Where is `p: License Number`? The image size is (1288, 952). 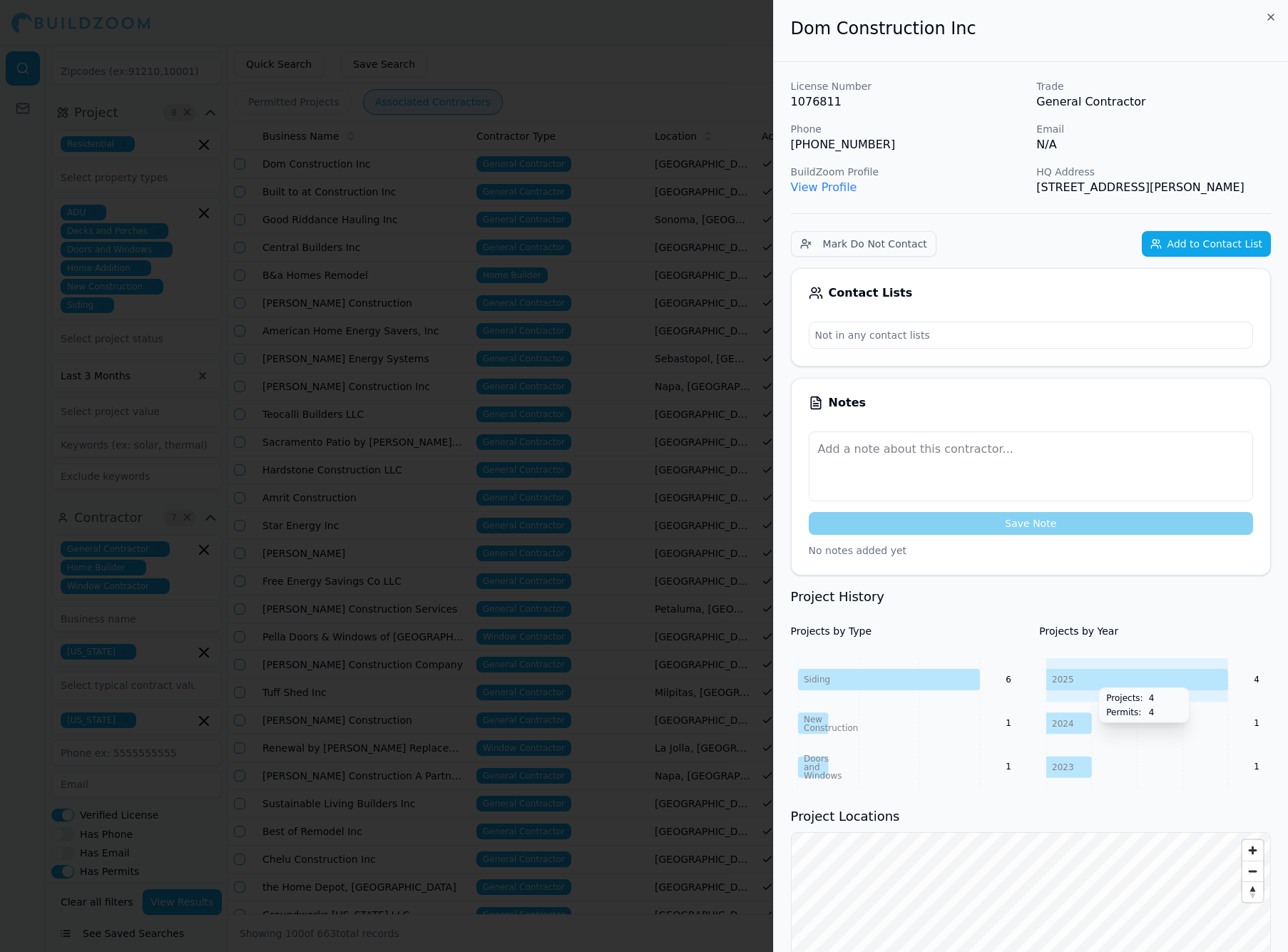
p: License Number is located at coordinates (908, 87).